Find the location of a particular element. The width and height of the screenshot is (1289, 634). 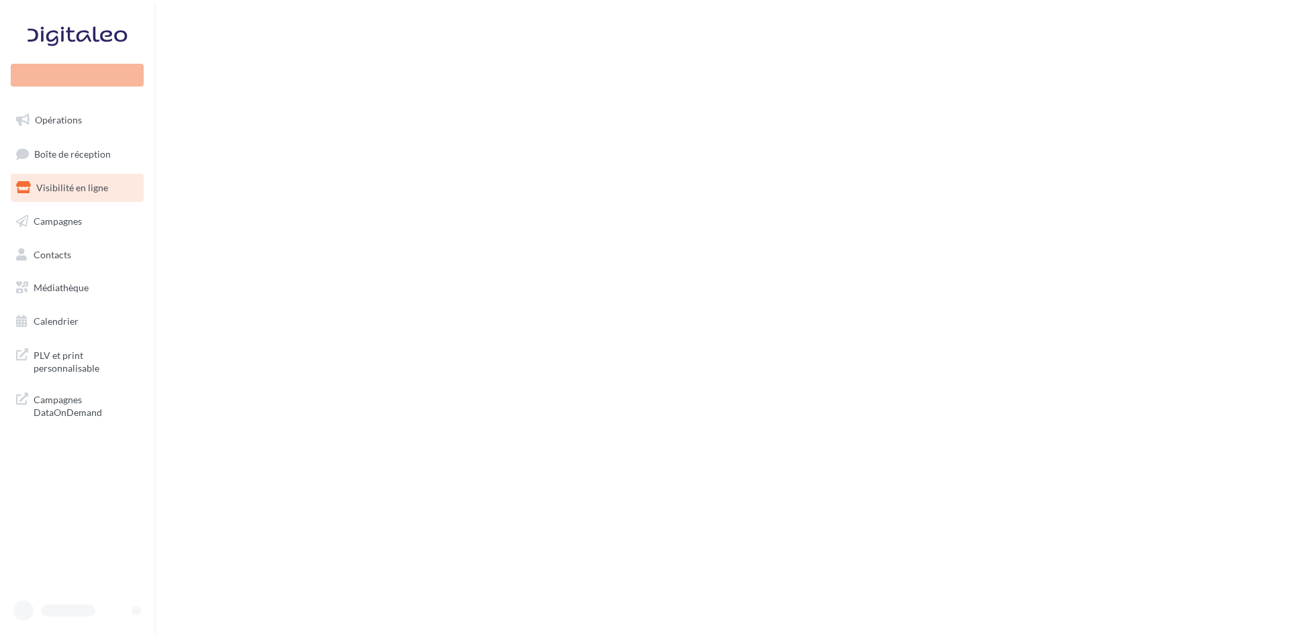

span: PLV et print personnalisable is located at coordinates (86, 360).